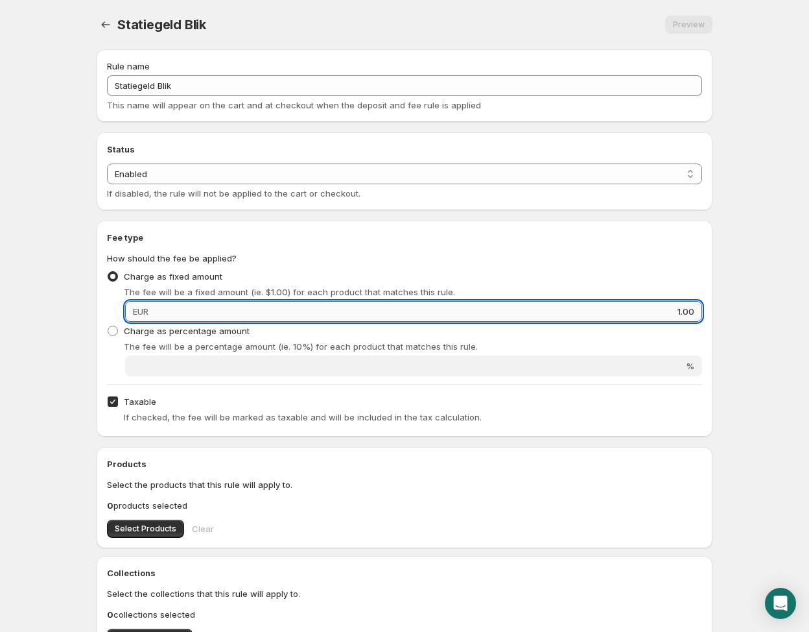  Describe the element at coordinates (289, 292) in the screenshot. I see `span: The fee will be a fixed amount (ie. $1.00) for each product that matches this rule.` at that location.